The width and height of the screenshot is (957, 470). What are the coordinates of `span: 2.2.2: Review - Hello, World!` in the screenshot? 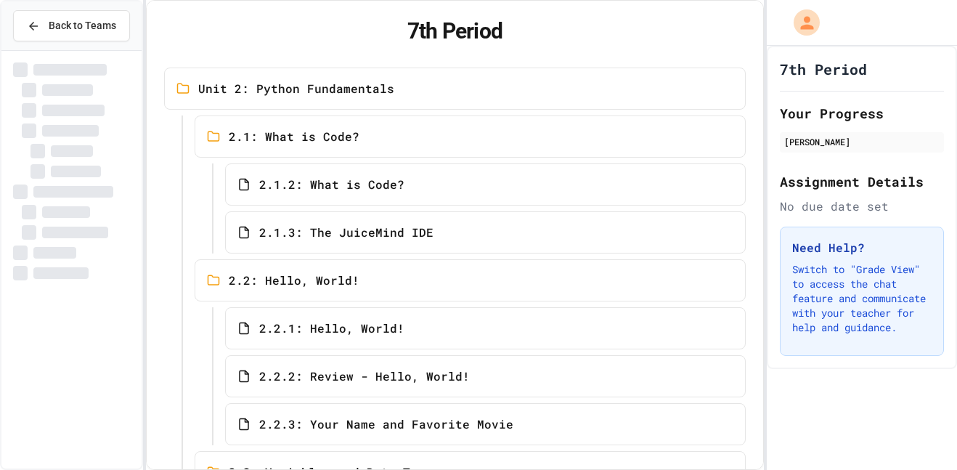 It's located at (365, 376).